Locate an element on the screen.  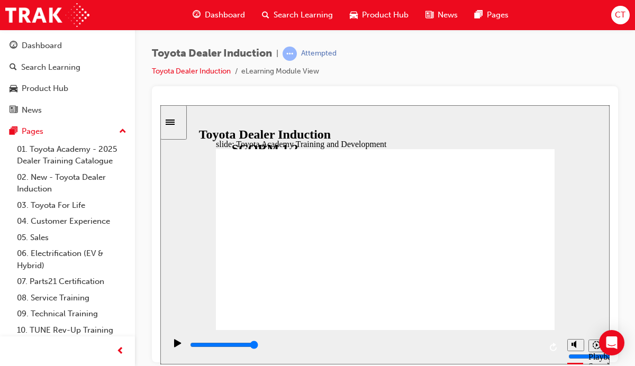
button: DashboardSearch LearningProduct HubNews is located at coordinates (67, 78).